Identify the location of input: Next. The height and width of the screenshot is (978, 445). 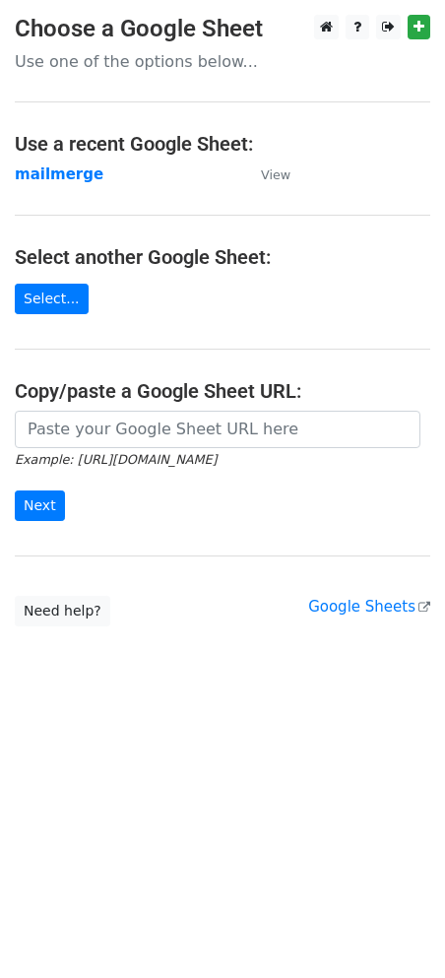
(39, 505).